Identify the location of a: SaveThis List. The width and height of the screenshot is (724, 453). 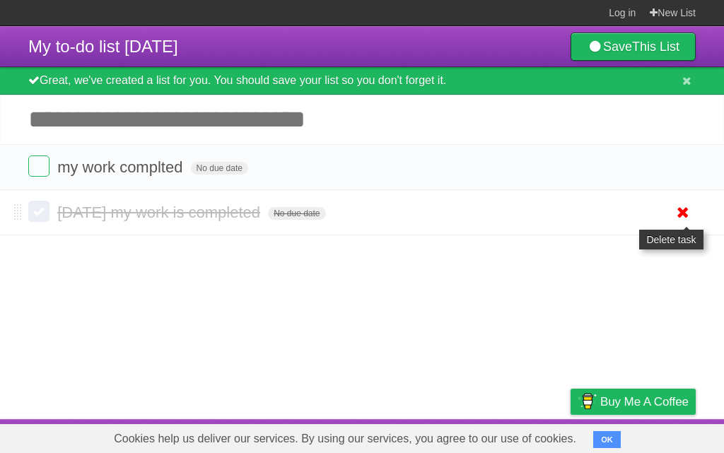
(633, 47).